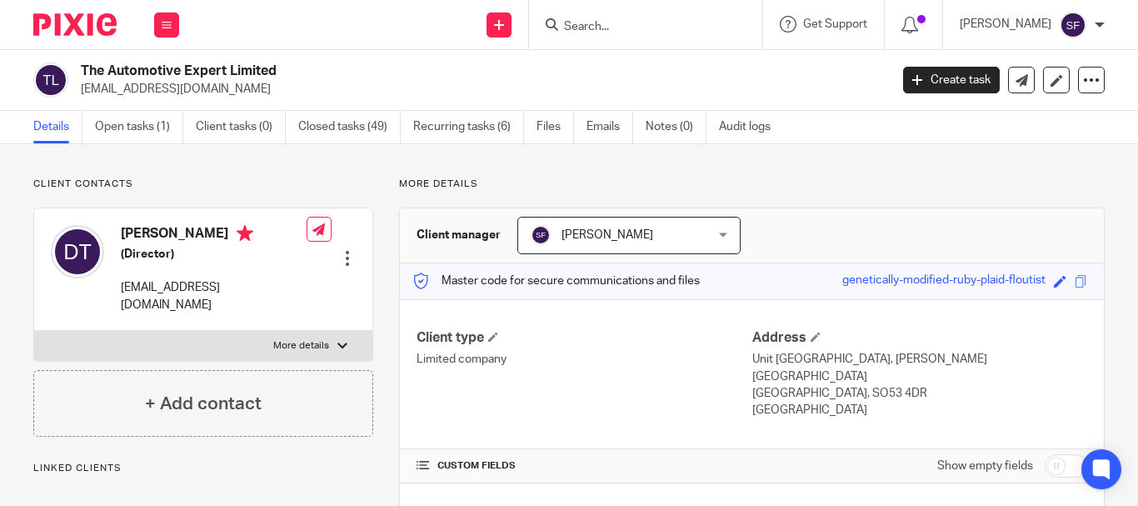 The height and width of the screenshot is (506, 1138). What do you see at coordinates (610, 127) in the screenshot?
I see `a: Emails` at bounding box center [610, 127].